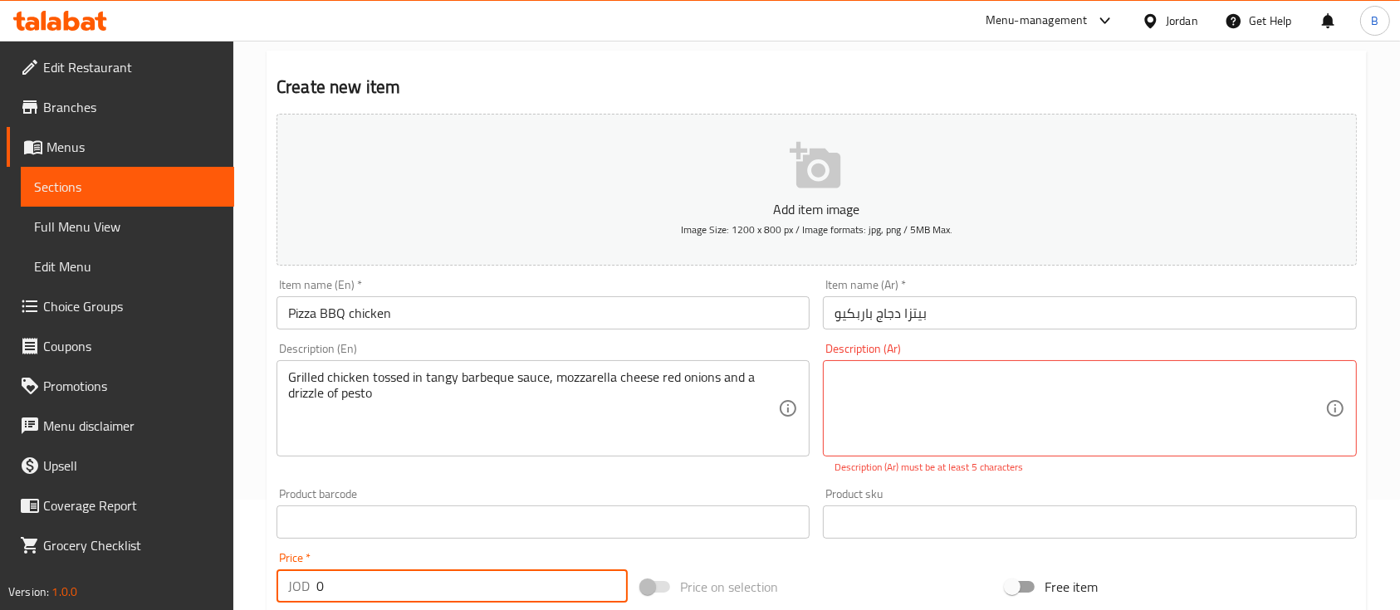 The width and height of the screenshot is (1400, 610). I want to click on a: Choice Groups, so click(120, 306).